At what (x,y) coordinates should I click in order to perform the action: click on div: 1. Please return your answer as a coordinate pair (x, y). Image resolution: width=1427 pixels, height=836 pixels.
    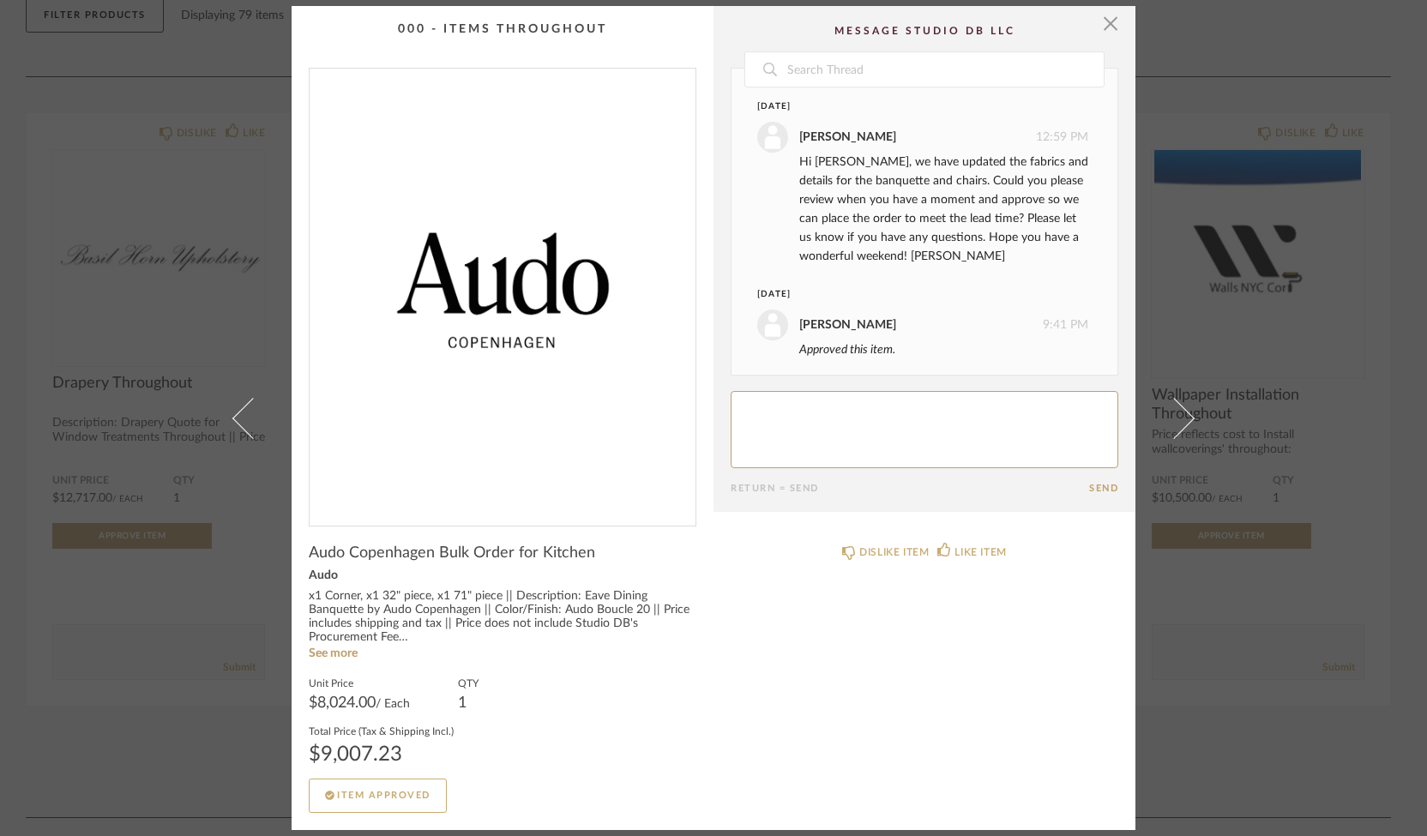
    Looking at the image, I should click on (468, 703).